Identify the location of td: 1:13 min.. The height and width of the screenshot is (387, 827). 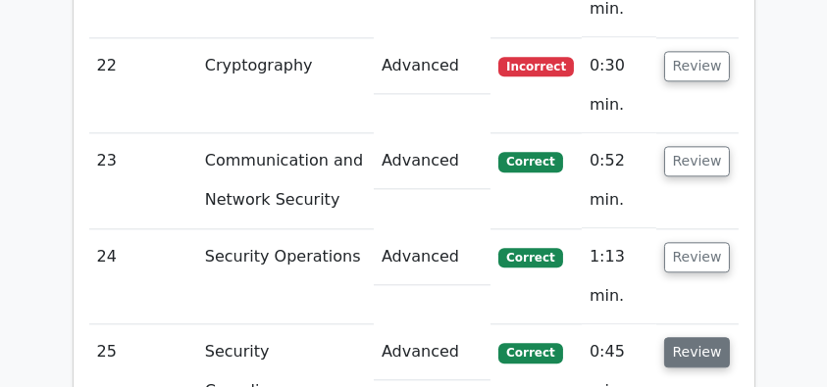
(619, 277).